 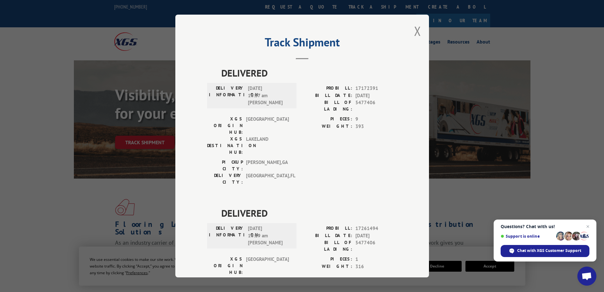 What do you see at coordinates (225, 165) in the screenshot?
I see `label: PICKUP CITY:` at bounding box center [225, 165].